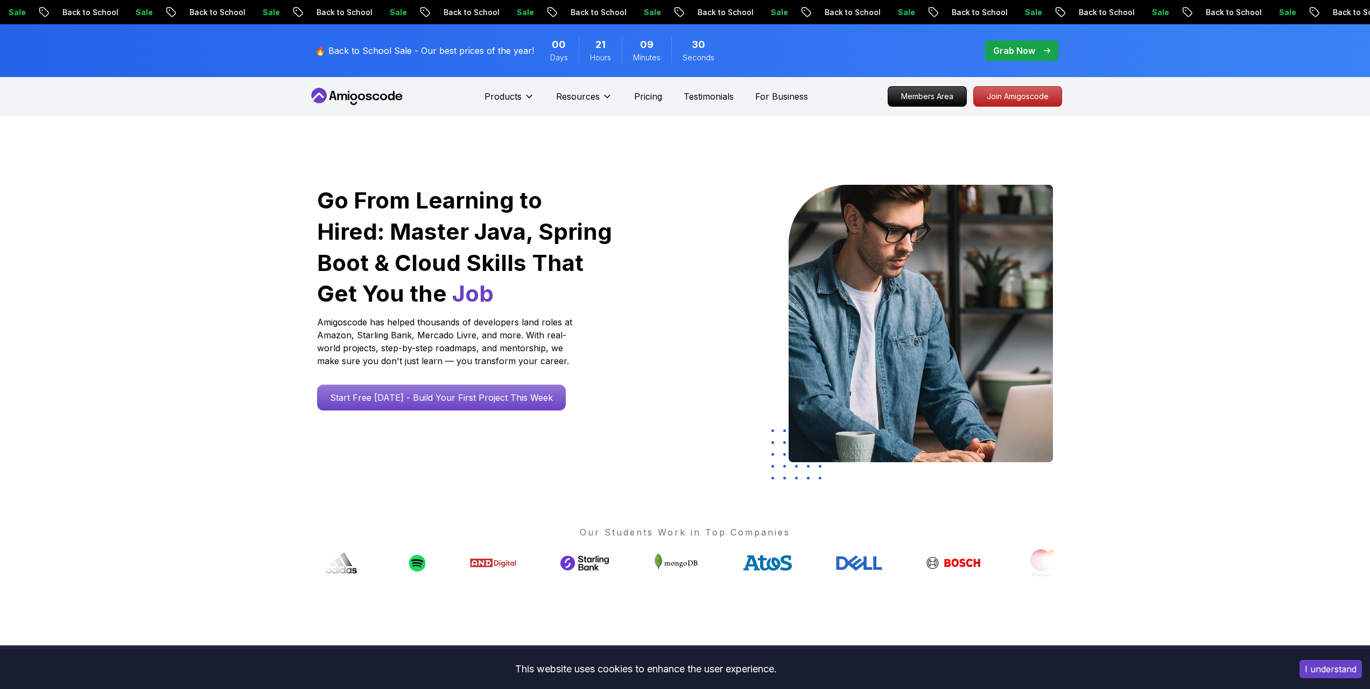 This screenshot has width=1370, height=689. What do you see at coordinates (600, 45) in the screenshot?
I see `span: 21 Hours` at bounding box center [600, 45].